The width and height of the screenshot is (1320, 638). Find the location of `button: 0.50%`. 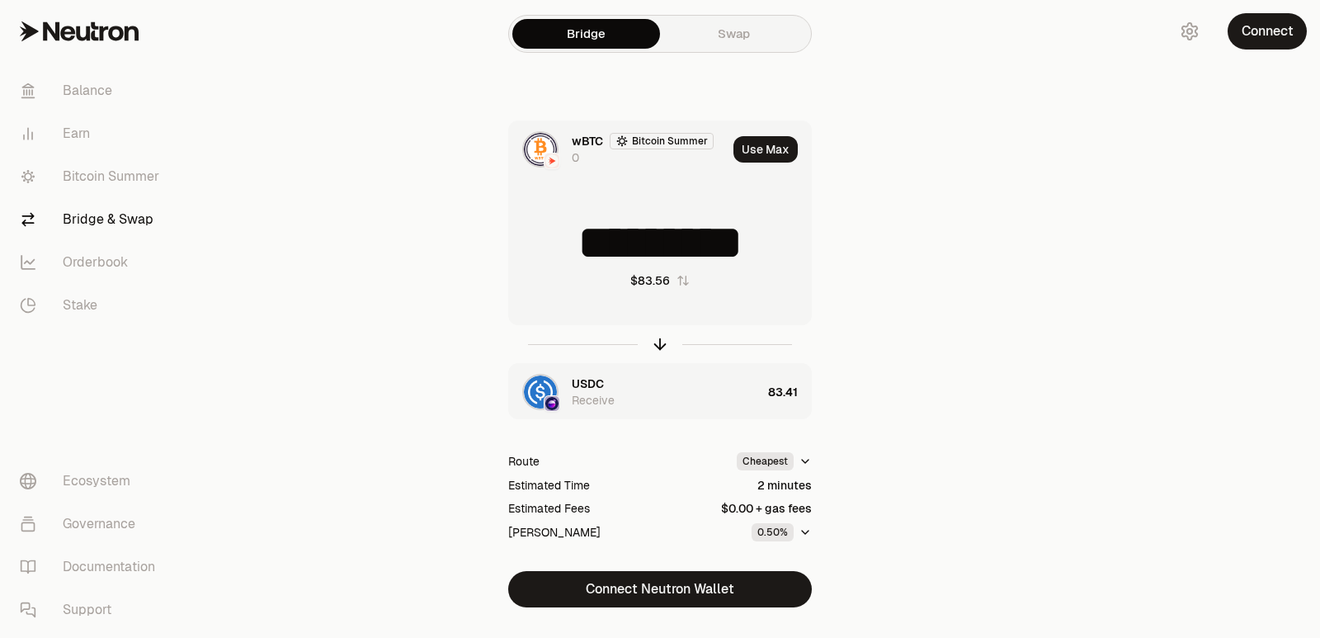

button: 0.50% is located at coordinates (781, 532).